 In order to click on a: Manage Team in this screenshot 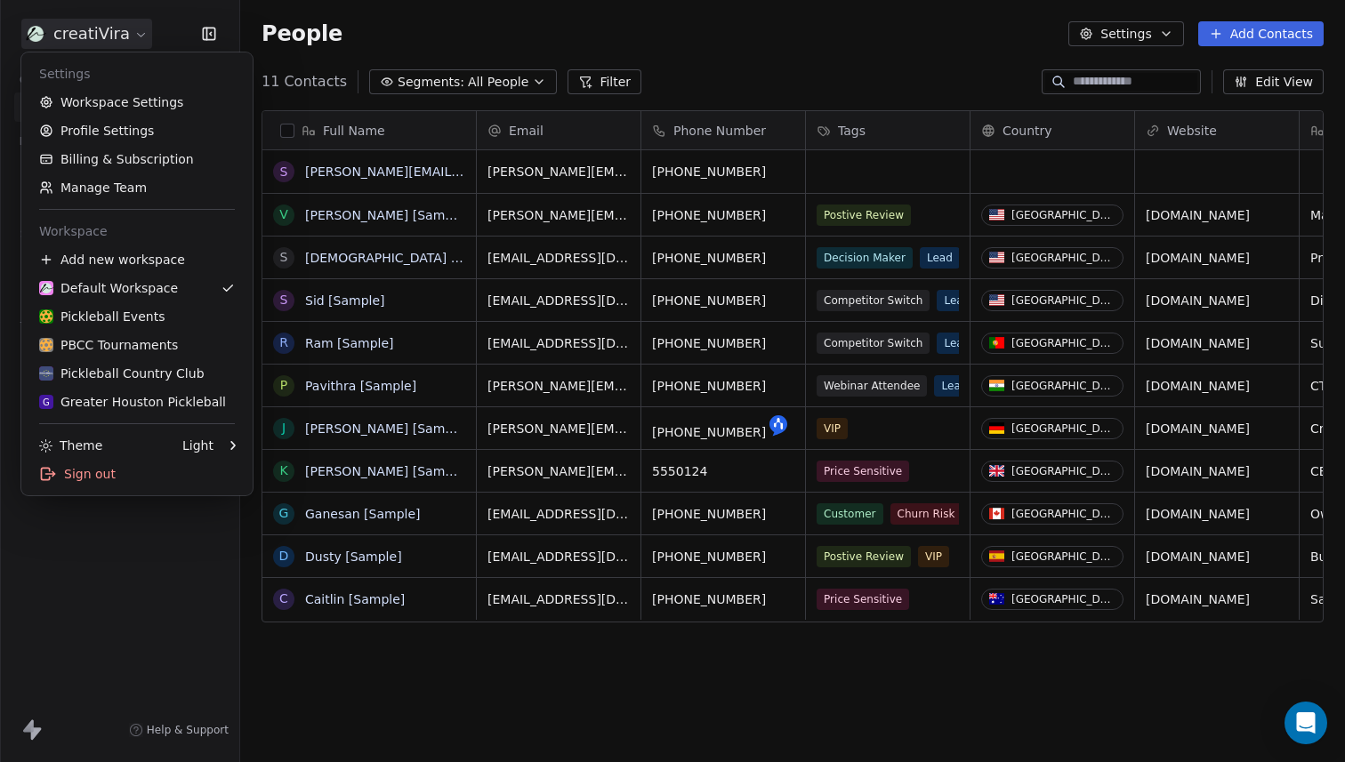, I will do `click(137, 188)`.